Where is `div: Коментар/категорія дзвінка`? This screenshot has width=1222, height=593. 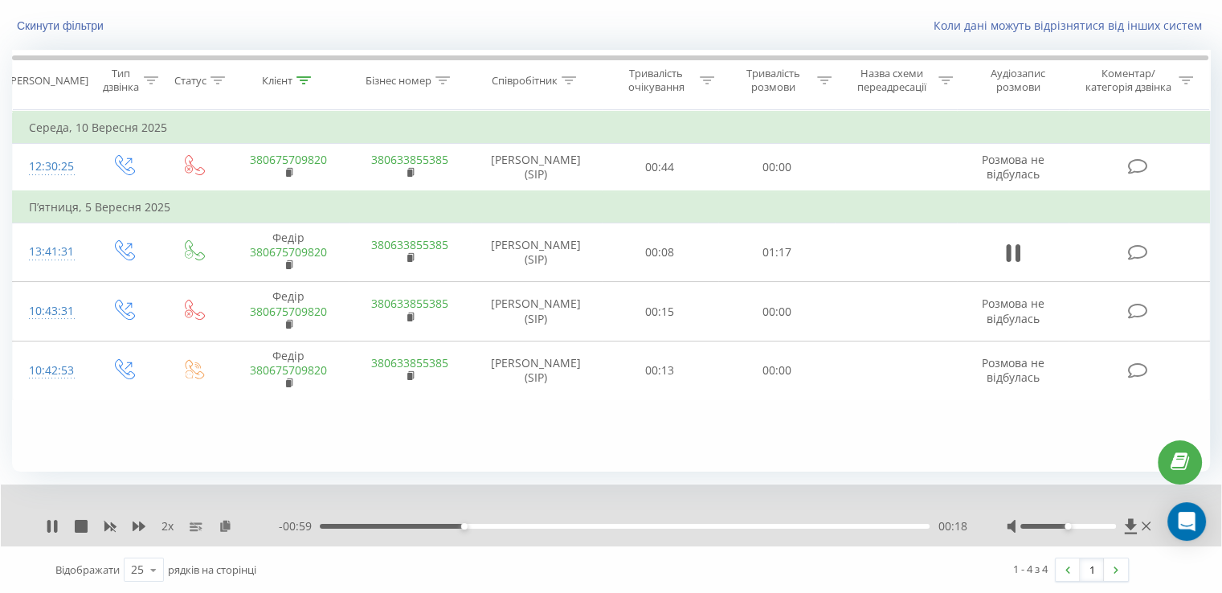 div: Коментар/категорія дзвінка is located at coordinates (1127, 80).